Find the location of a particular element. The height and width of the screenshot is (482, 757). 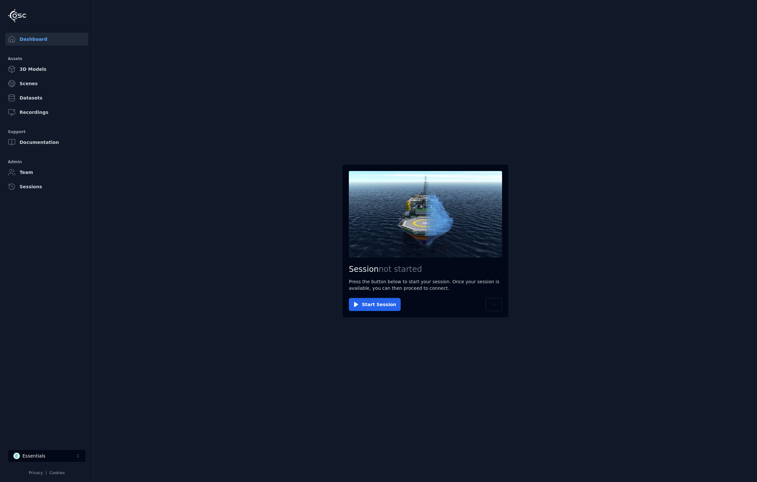

h2: Session is located at coordinates (426, 269).